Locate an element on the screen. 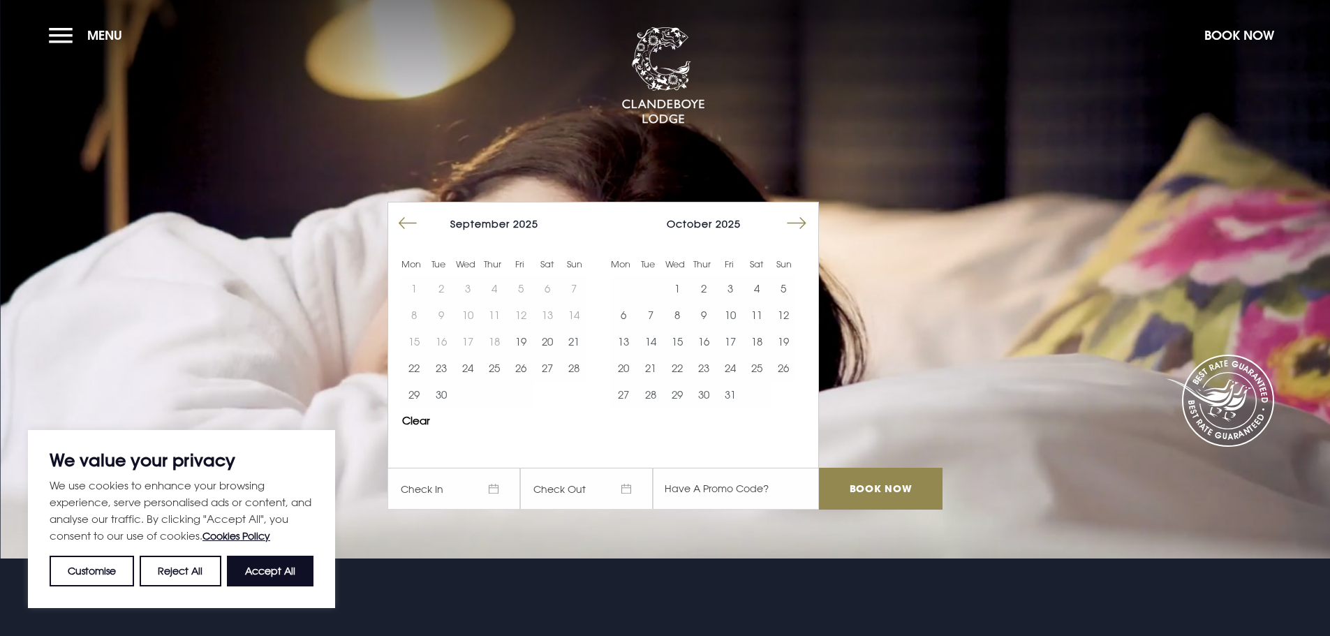 The height and width of the screenshot is (636, 1330). td: Choose Wednesday, October 1, 2025 as your start date. is located at coordinates (677, 288).